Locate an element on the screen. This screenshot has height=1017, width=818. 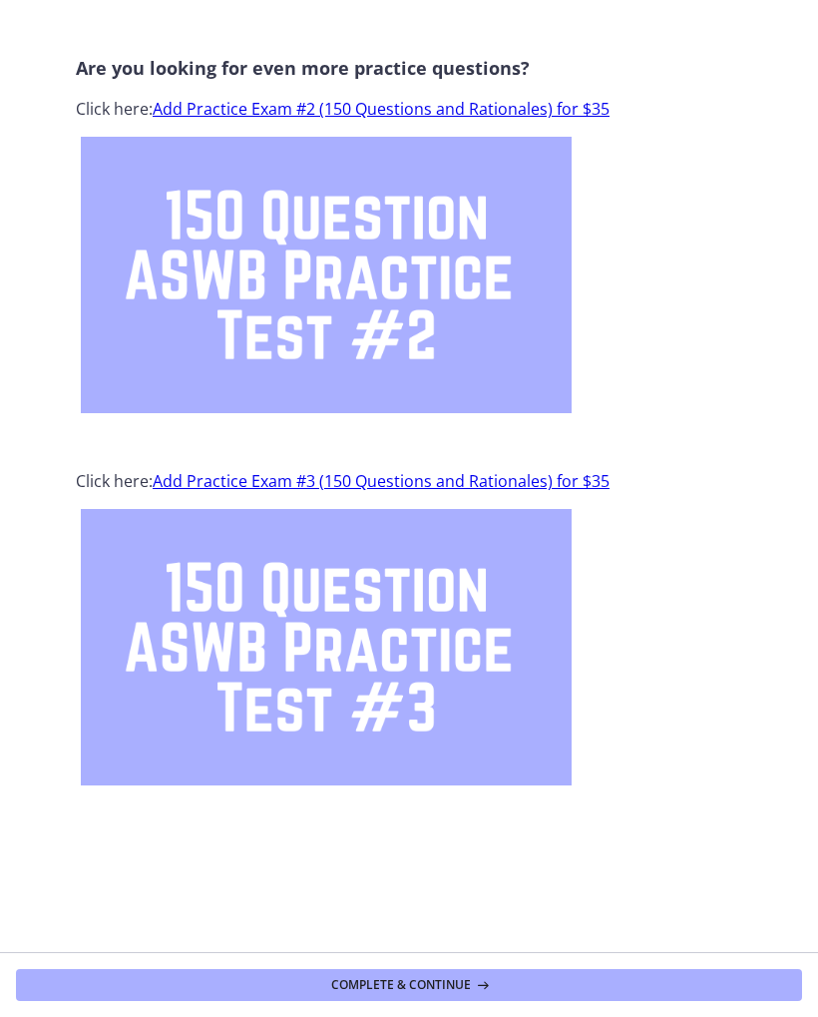
button: Complete & continue is located at coordinates (409, 985).